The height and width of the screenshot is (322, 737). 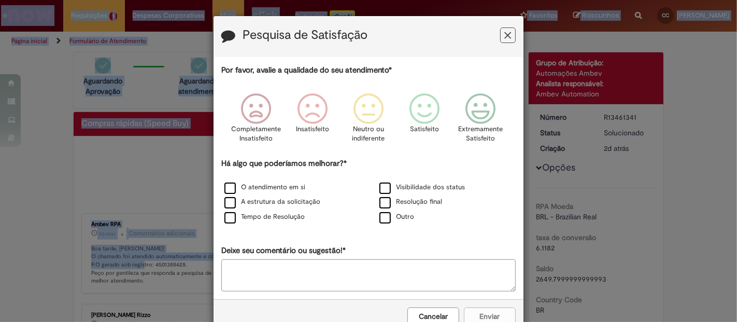 I want to click on label: Visibilidade dos status, so click(x=422, y=187).